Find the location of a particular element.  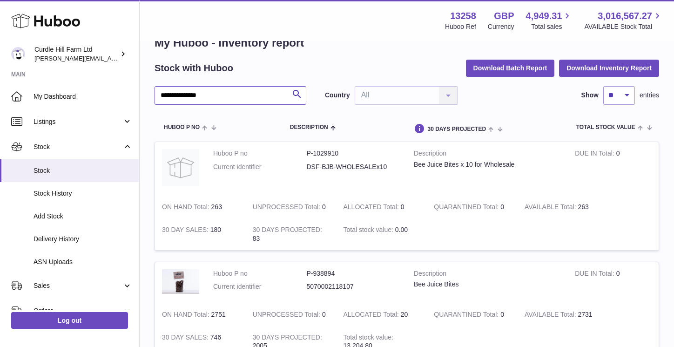

a: 4,949.31 Total sales is located at coordinates (549, 20).